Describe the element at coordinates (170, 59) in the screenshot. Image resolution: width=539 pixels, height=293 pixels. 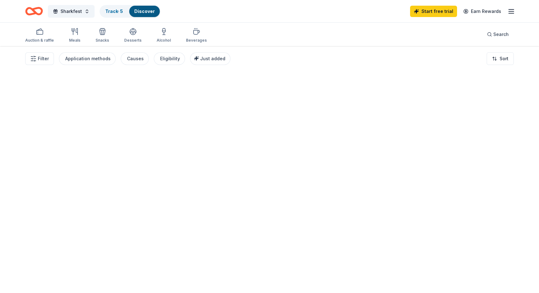
I see `div: Eligibility` at that location.